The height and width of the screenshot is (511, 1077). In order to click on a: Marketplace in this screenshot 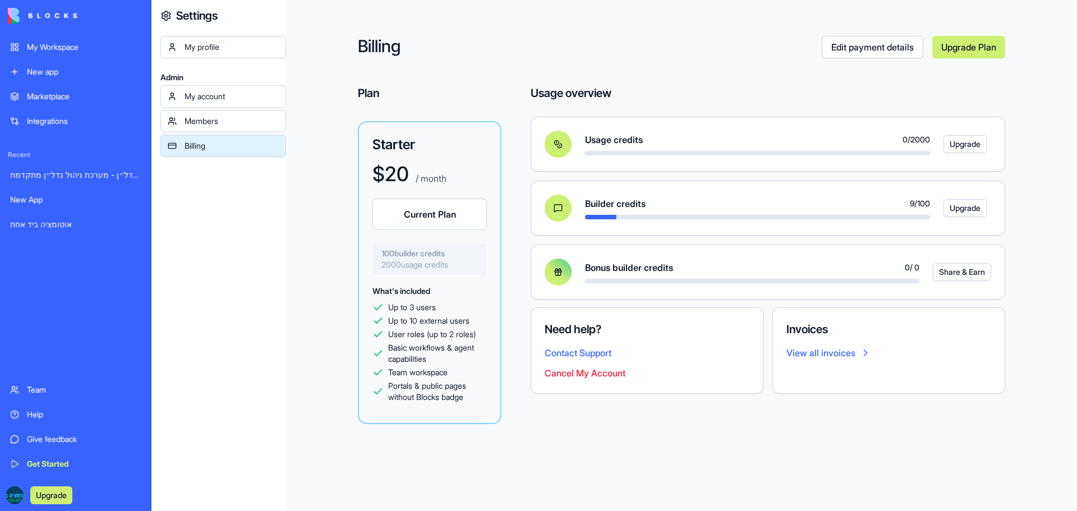, I will do `click(76, 97)`.